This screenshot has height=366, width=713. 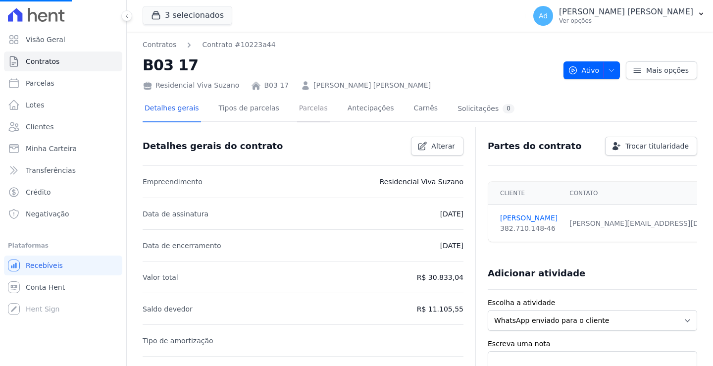 I want to click on a: Mais opções, so click(x=662, y=70).